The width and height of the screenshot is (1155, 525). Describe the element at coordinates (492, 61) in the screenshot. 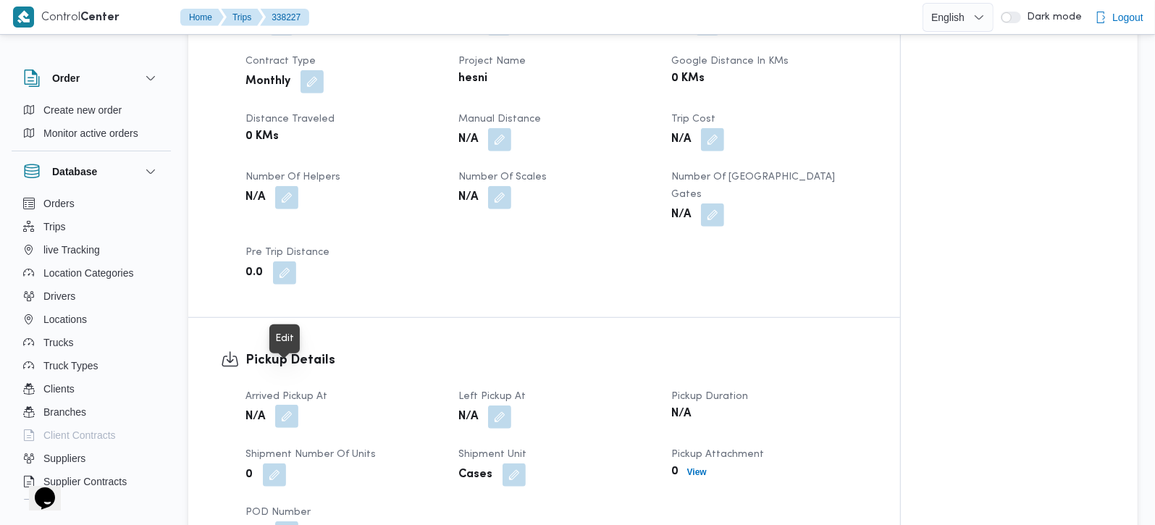

I see `span: Project Name` at that location.